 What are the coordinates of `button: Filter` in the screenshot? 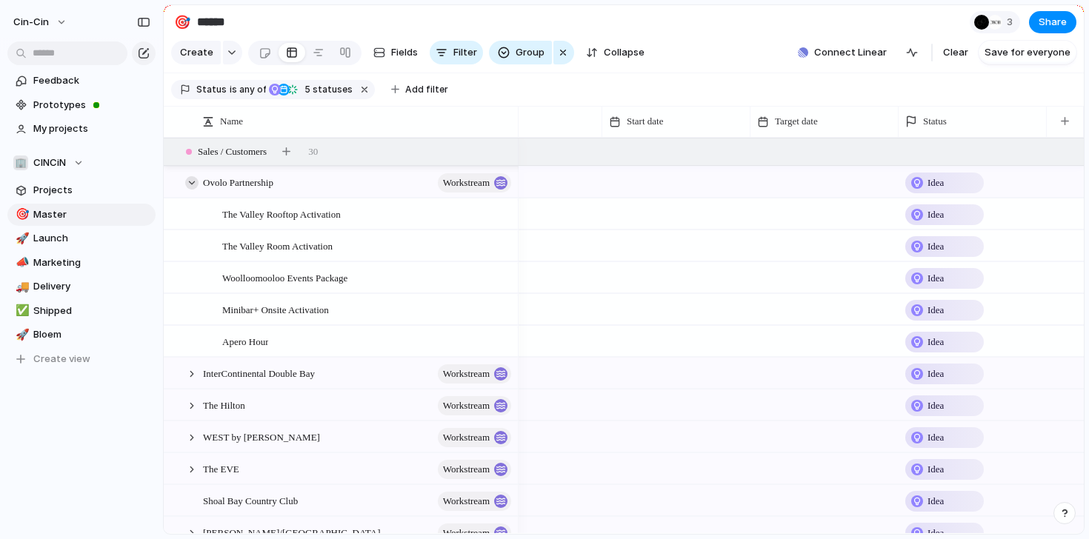 It's located at (456, 53).